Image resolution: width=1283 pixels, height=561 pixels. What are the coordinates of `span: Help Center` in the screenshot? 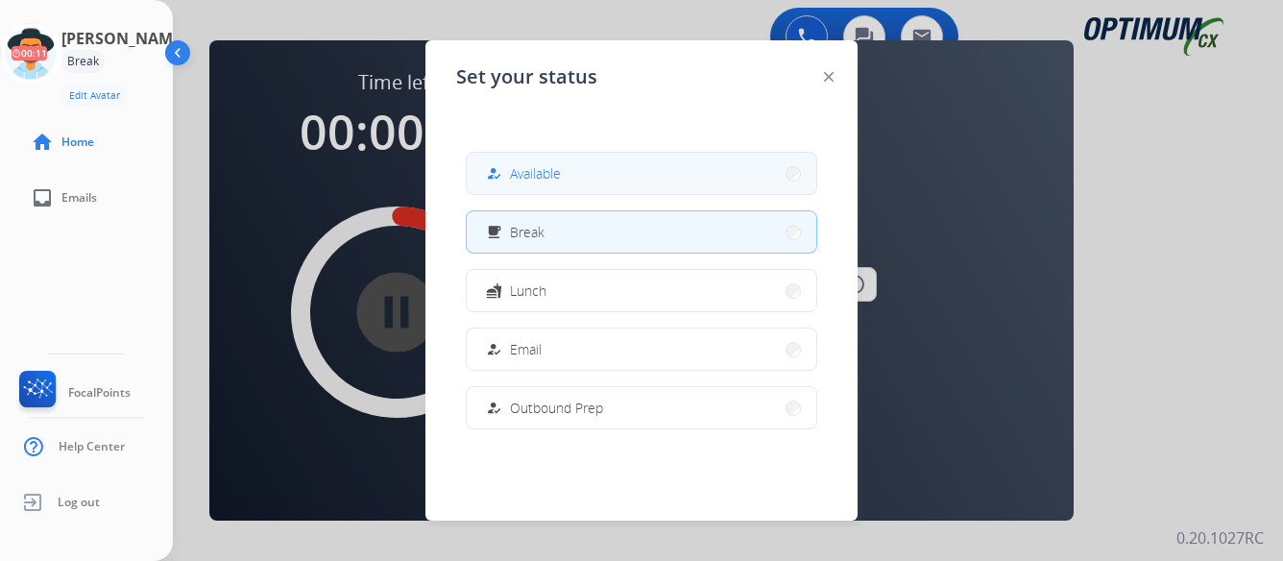 It's located at (91, 447).